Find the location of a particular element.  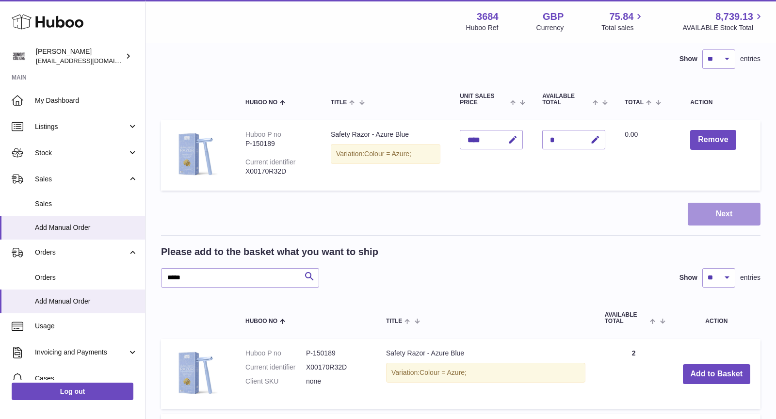

span: Total sales is located at coordinates (623, 28).